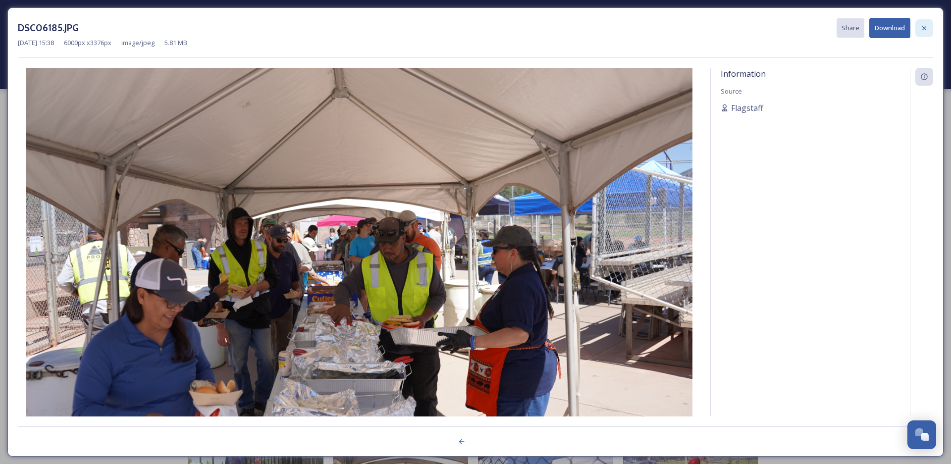  Describe the element at coordinates (731, 91) in the screenshot. I see `span: Source` at that location.